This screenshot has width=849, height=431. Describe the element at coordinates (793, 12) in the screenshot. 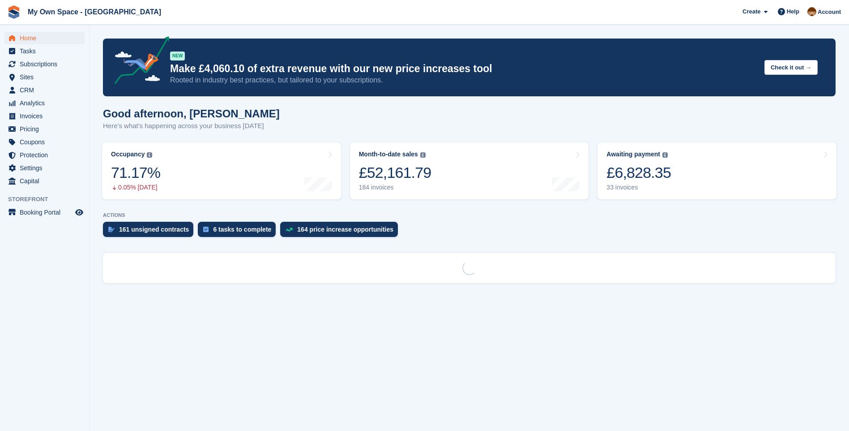

I see `span: Help` at that location.